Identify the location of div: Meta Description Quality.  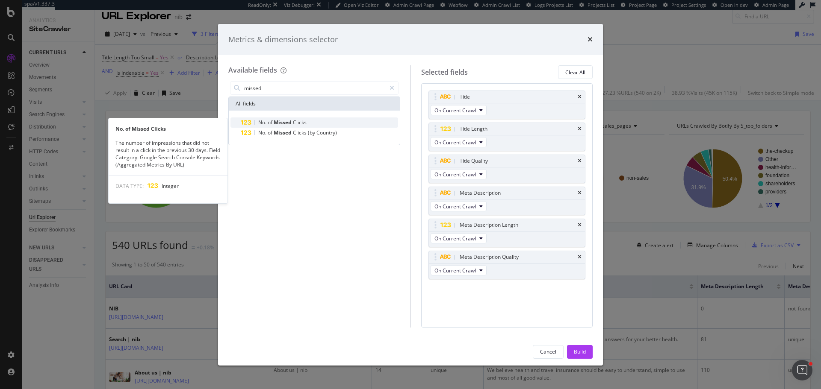
(489, 257).